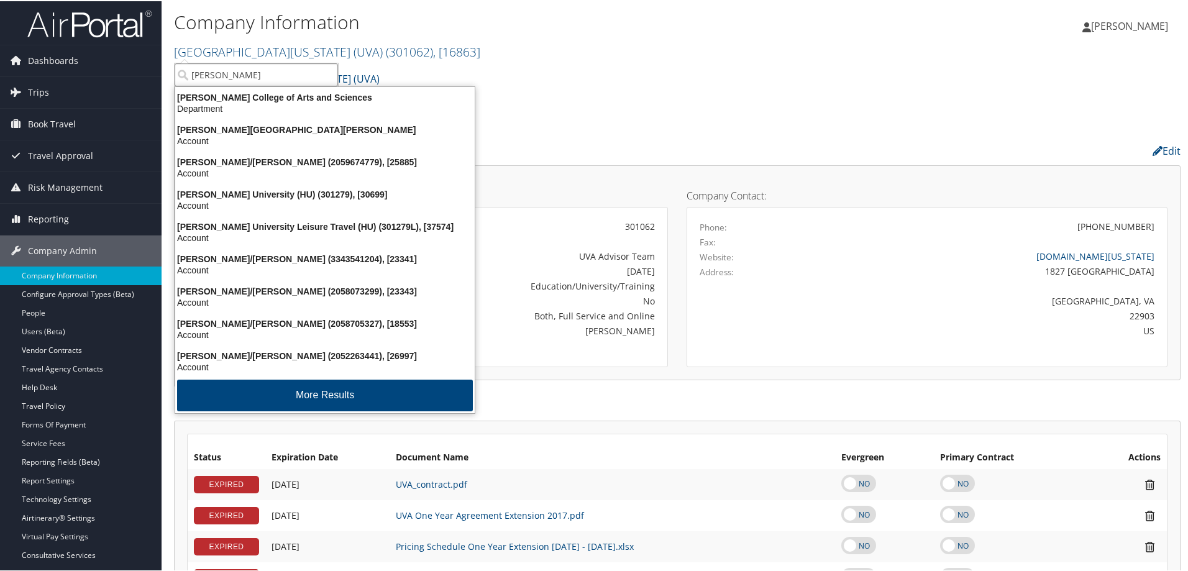  What do you see at coordinates (506, 299) in the screenshot?
I see `div: No` at bounding box center [506, 299].